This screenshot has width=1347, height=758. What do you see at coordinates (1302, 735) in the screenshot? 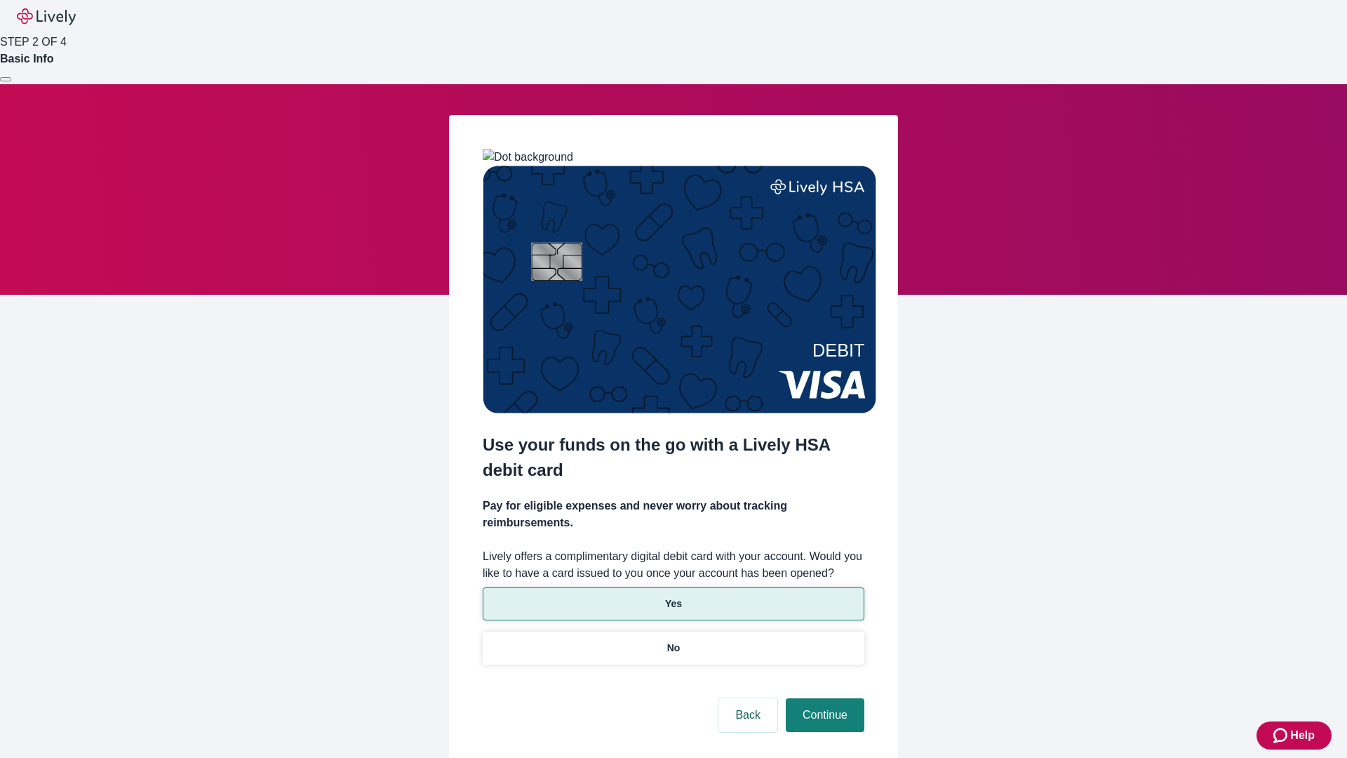
I see `span: Help` at bounding box center [1302, 735].